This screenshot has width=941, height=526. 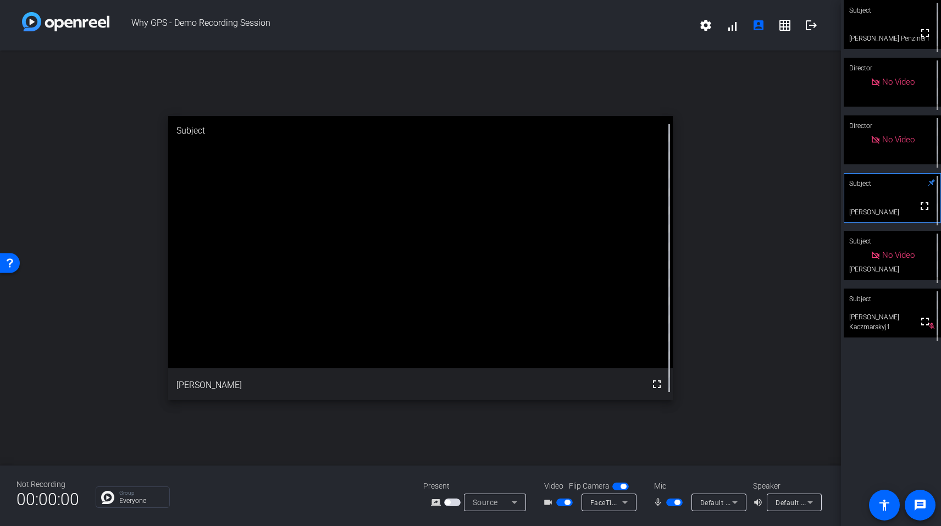 I want to click on span: Video, so click(x=553, y=486).